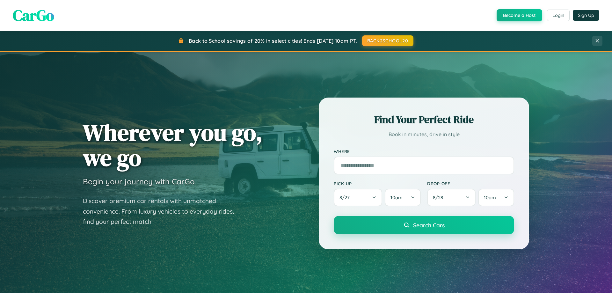  What do you see at coordinates (346, 197) in the screenshot?
I see `span: 8 / 27` at bounding box center [346, 197].